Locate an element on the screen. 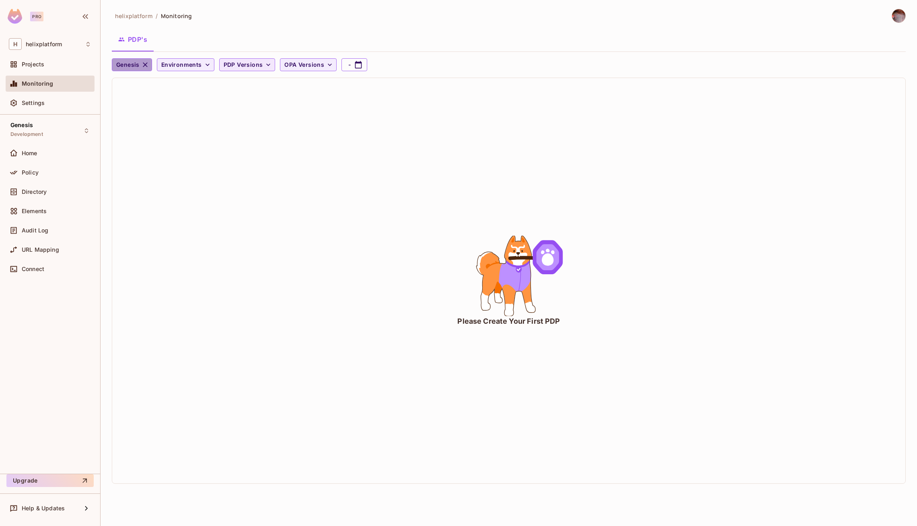  span: Workspace: helixplatform is located at coordinates (44, 44).